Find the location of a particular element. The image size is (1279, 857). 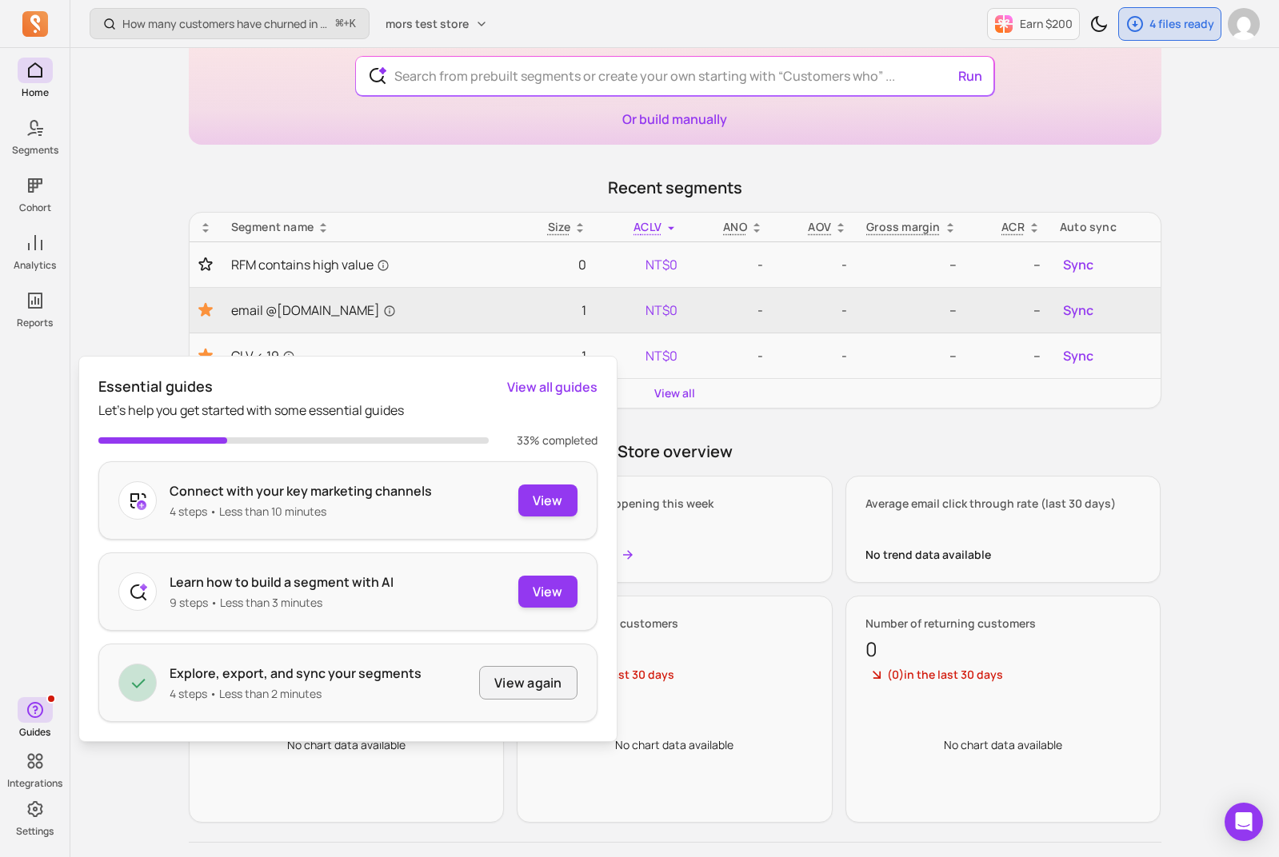

p: Cohort is located at coordinates (35, 208).